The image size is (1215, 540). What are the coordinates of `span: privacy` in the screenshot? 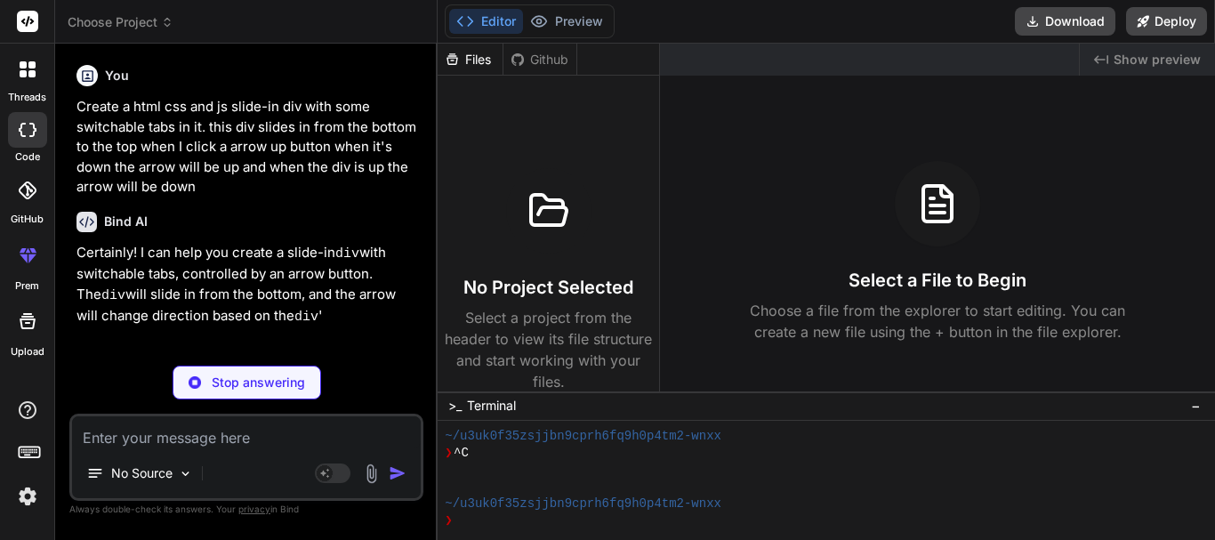 It's located at (254, 509).